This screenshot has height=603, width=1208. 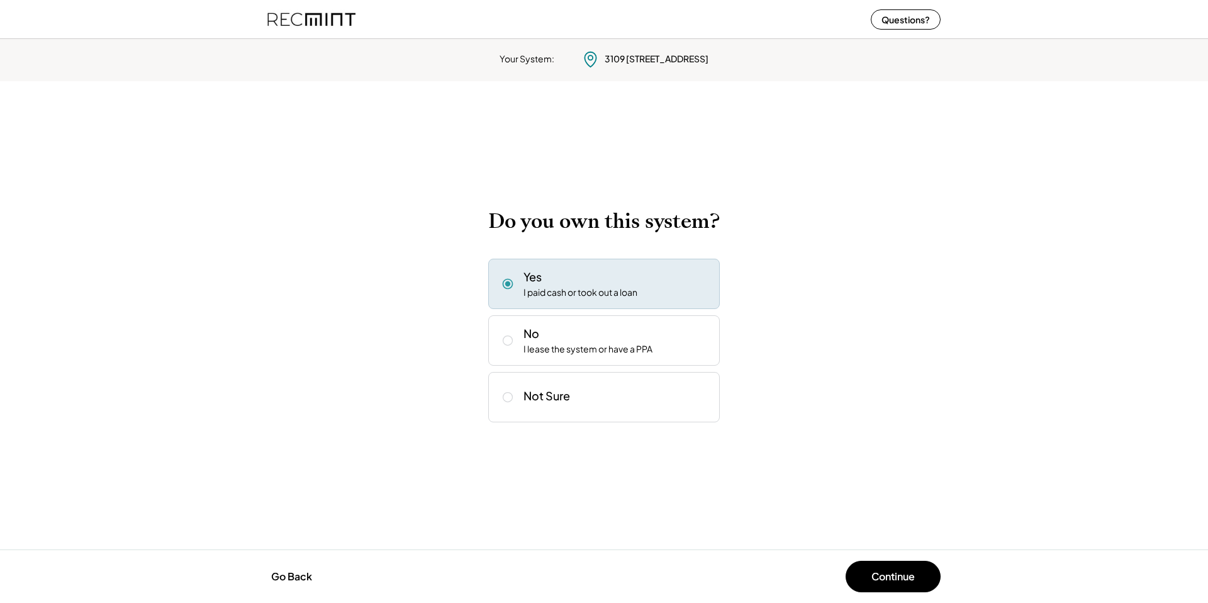 I want to click on div: Yes, so click(x=532, y=276).